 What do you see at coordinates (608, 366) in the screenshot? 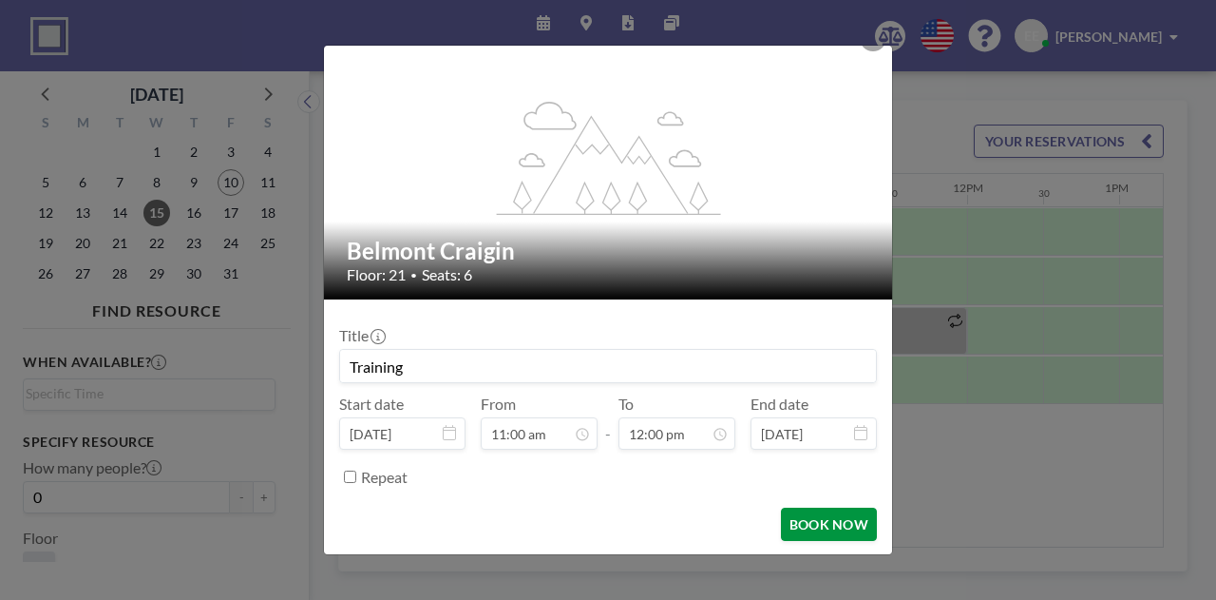
I see `input: enieto's reservation` at bounding box center [608, 366].